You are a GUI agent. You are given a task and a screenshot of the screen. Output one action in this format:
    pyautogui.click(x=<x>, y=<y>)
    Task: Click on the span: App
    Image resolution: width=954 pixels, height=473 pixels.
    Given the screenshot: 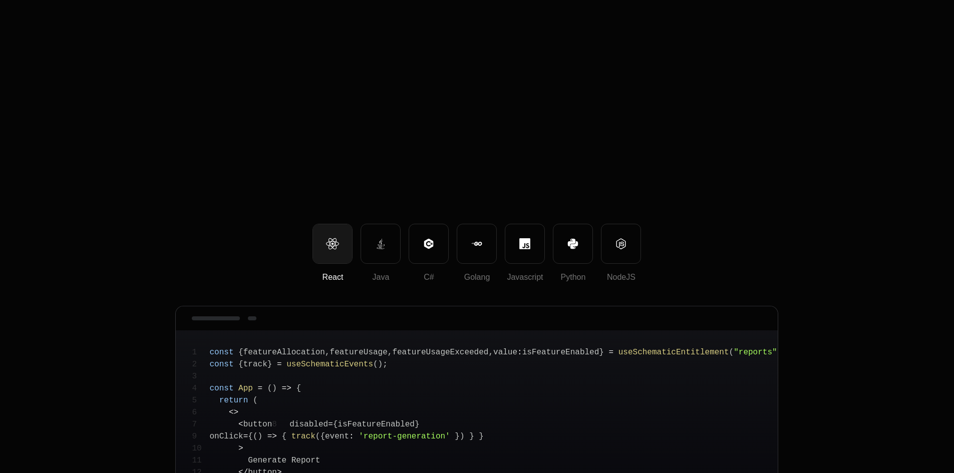 What is the action you would take?
    pyautogui.click(x=245, y=389)
    